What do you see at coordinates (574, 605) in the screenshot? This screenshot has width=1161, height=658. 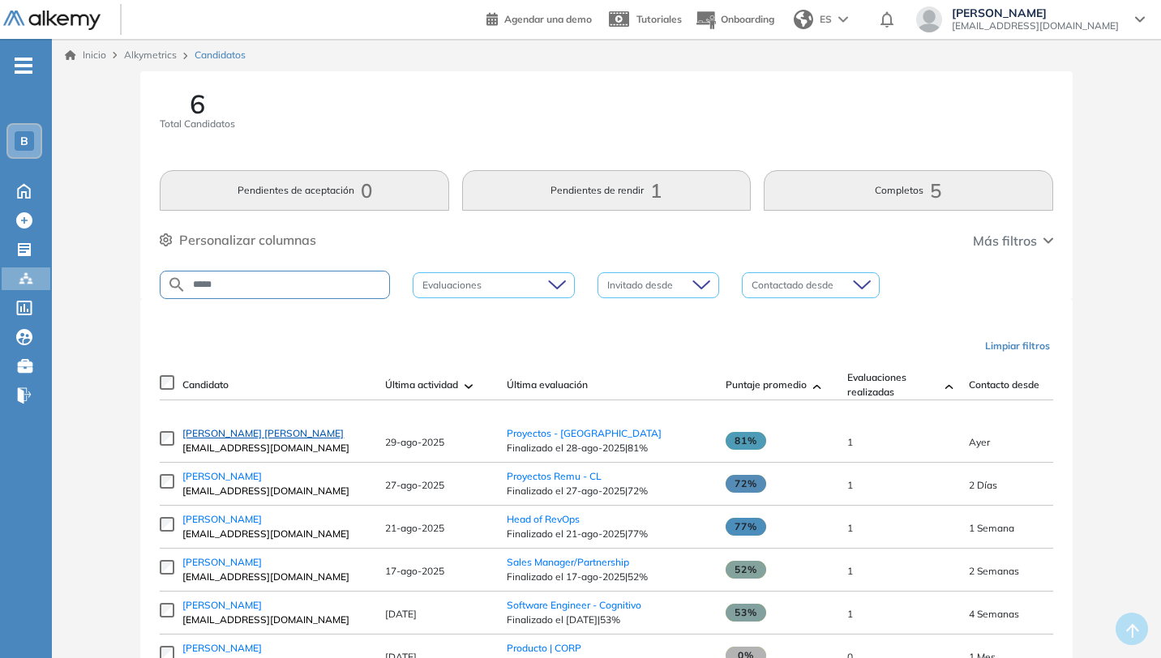 I see `span: Software Engineer - Cognitivo` at bounding box center [574, 605].